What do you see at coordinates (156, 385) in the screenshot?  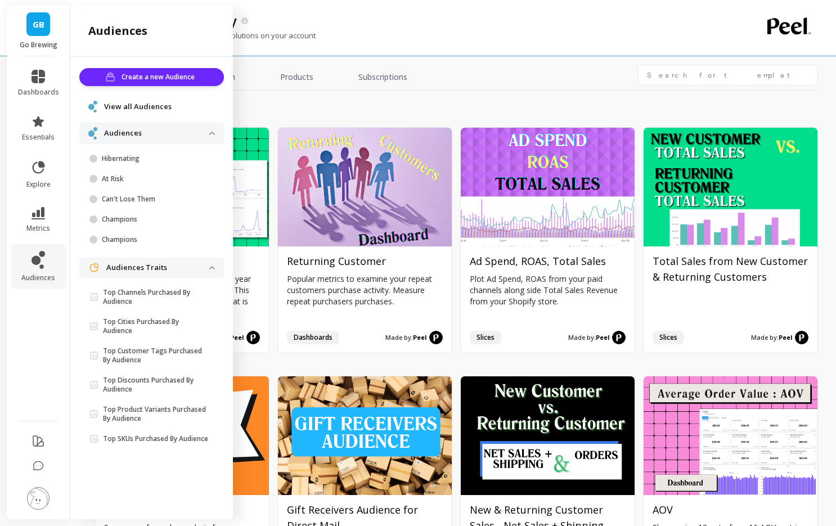 I see `p: Top Discounts Purchased By Audience` at bounding box center [156, 385].